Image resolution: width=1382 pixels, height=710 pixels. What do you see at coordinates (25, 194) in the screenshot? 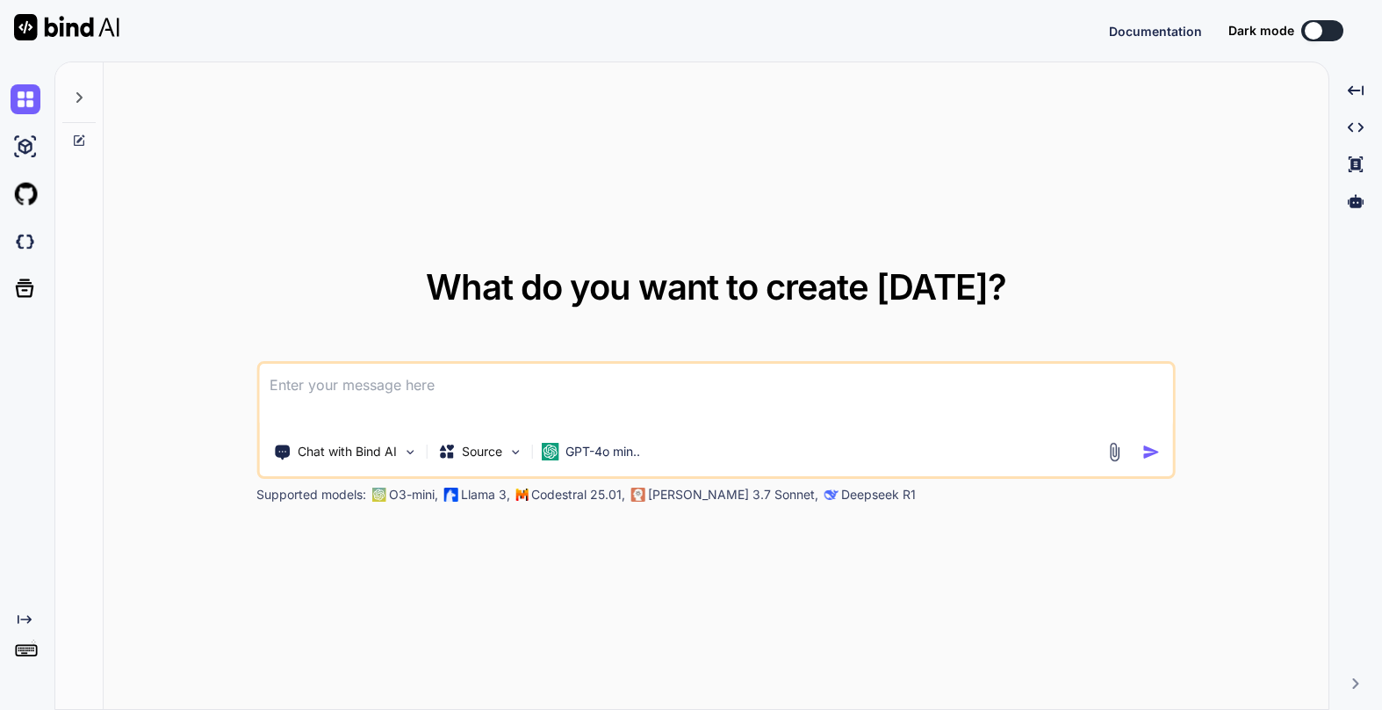
I see `img: githubLight` at bounding box center [25, 194].